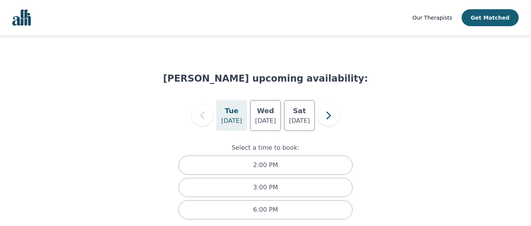  Describe the element at coordinates (266, 111) in the screenshot. I see `h5: Wed` at that location.